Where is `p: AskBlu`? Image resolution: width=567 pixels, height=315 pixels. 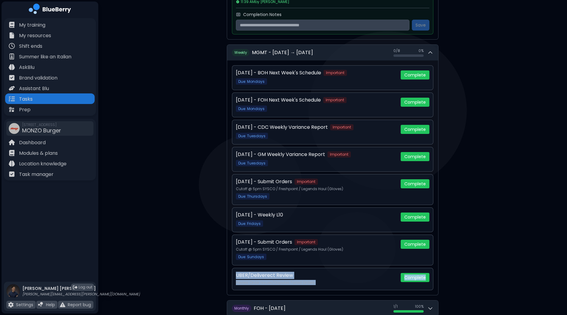 p: AskBlu is located at coordinates (27, 67).